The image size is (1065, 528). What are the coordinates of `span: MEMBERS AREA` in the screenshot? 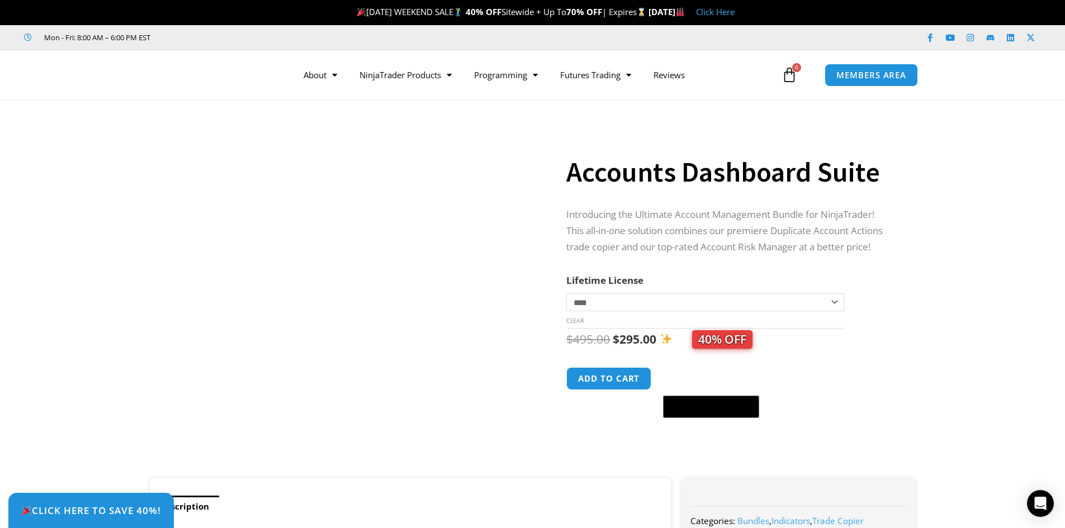 It's located at (871, 75).